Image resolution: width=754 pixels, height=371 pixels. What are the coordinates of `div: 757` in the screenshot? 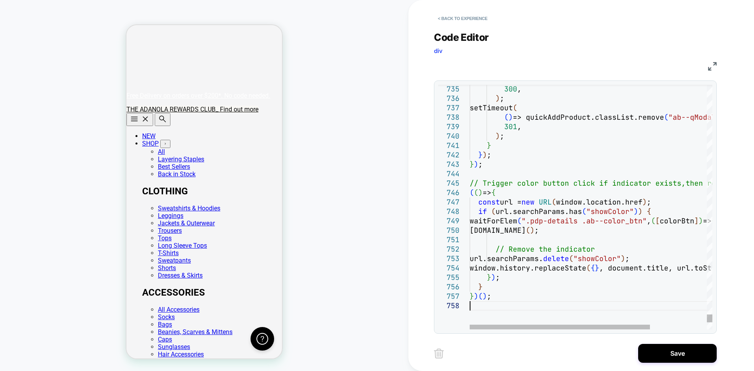 It's located at (449, 297).